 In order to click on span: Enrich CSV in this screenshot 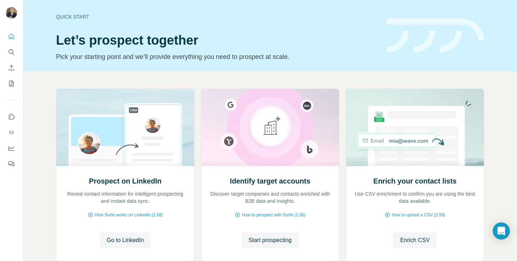, I will do `click(415, 240)`.